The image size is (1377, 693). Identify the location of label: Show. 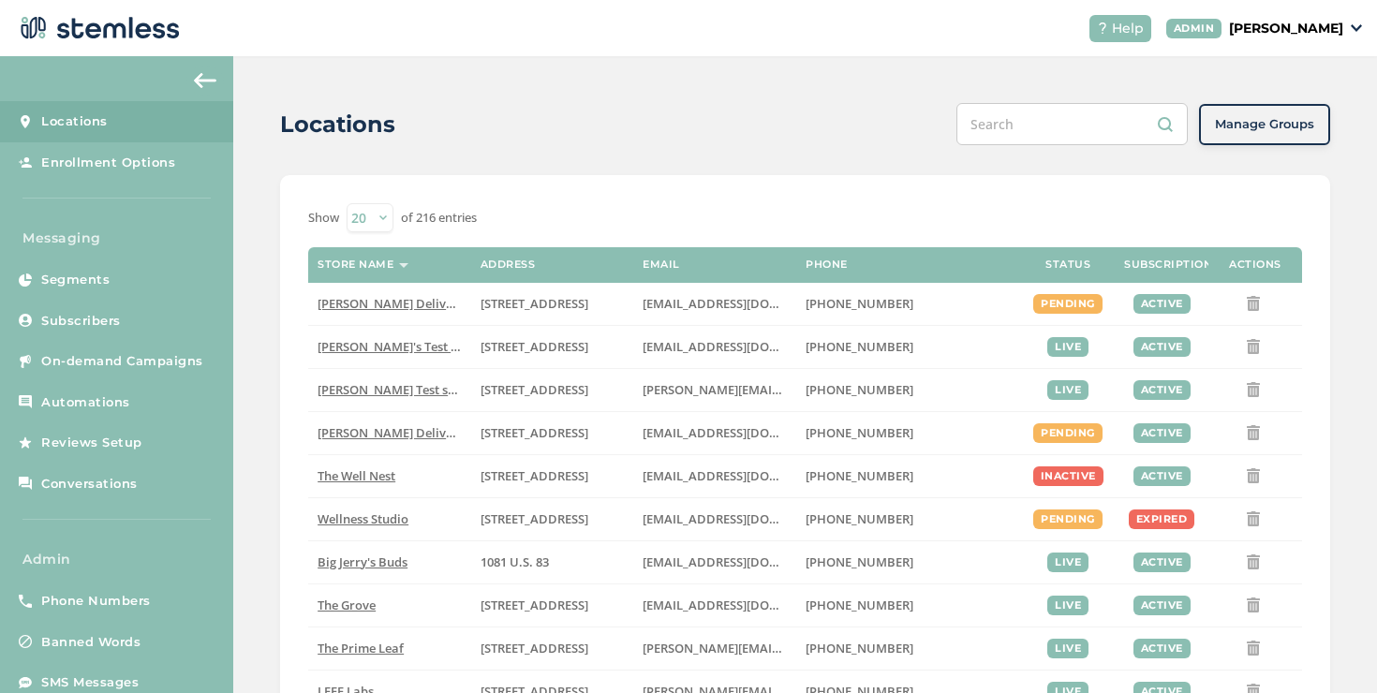
(323, 218).